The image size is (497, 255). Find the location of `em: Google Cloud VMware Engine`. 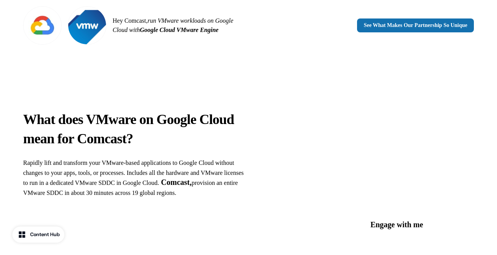

em: Google Cloud VMware Engine is located at coordinates (179, 30).